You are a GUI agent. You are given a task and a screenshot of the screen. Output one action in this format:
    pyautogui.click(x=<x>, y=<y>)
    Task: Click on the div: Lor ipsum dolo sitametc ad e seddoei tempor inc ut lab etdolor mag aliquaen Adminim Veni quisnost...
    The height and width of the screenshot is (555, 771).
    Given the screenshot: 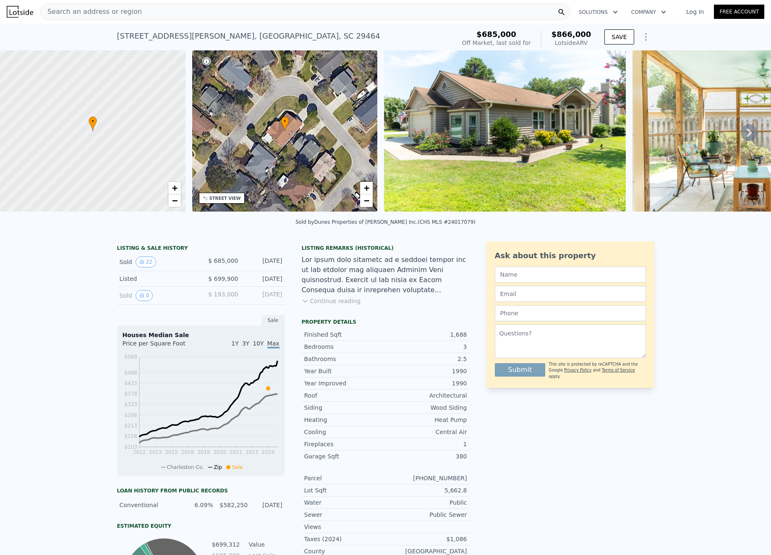 What is the action you would take?
    pyautogui.click(x=386, y=275)
    